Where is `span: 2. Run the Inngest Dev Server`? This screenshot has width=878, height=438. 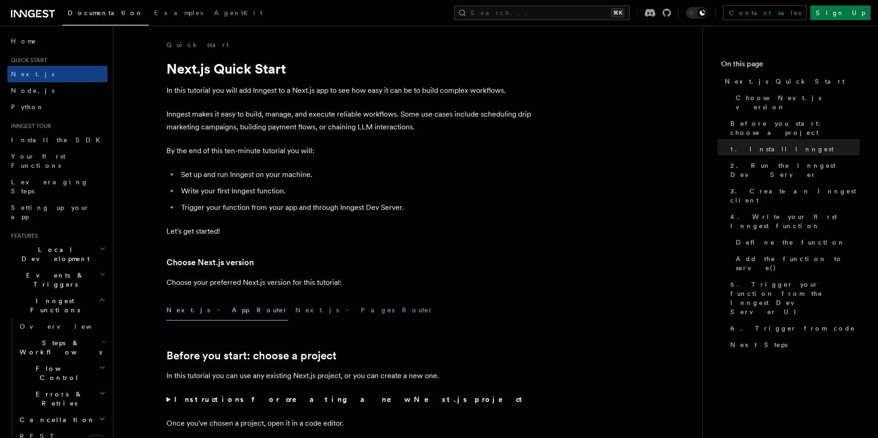
span: 2. Run the Inngest Dev Server is located at coordinates (795, 170).